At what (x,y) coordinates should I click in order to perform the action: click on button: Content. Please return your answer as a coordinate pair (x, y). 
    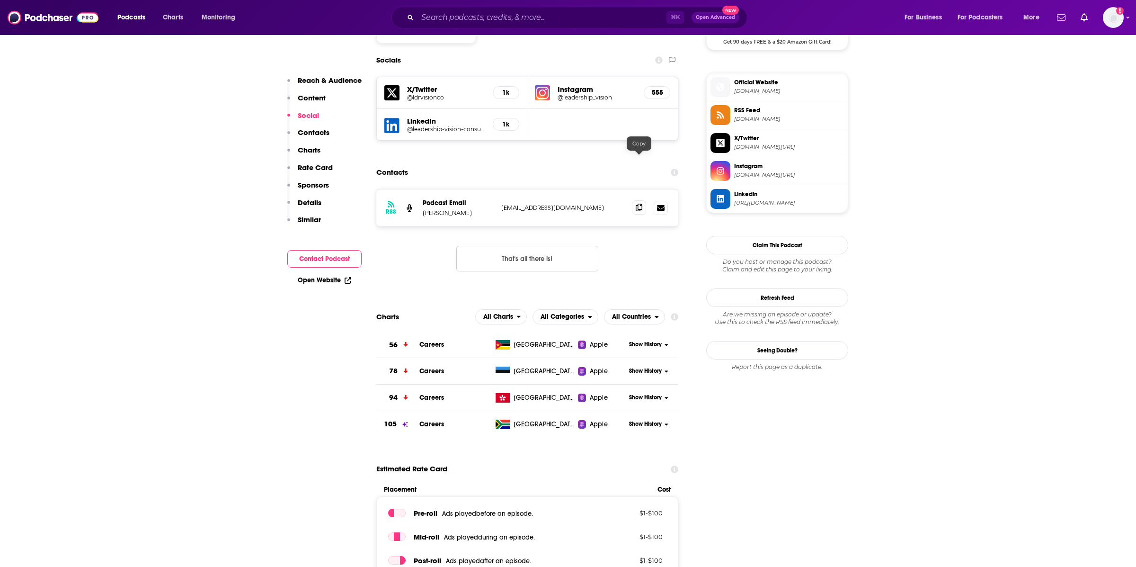
    Looking at the image, I should click on (306, 102).